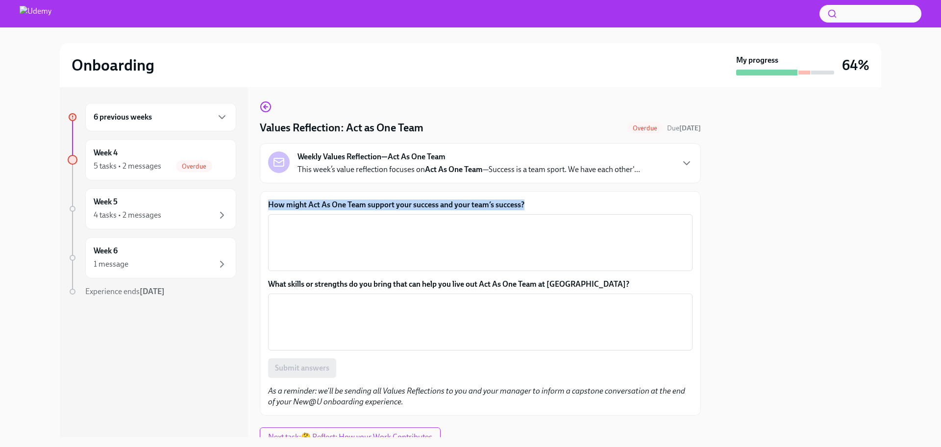 The width and height of the screenshot is (941, 447). I want to click on h2: Onboarding, so click(113, 65).